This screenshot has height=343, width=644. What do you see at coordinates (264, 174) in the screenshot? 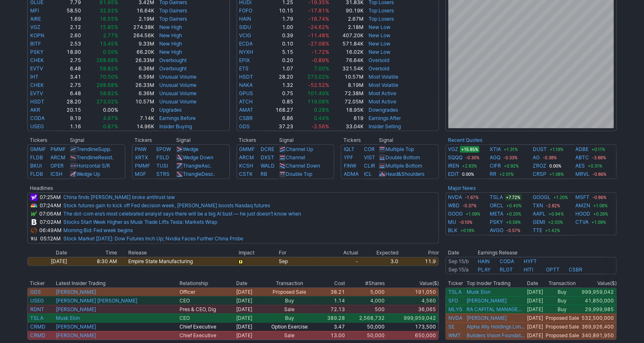
I see `a: RB` at bounding box center [264, 174].